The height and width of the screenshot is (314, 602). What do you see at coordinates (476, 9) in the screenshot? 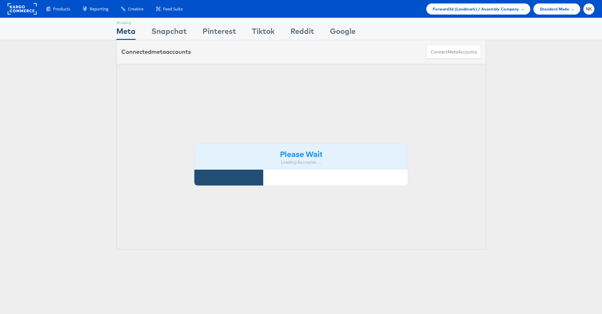
I see `span: Forward3d (Landmark) / Assembly Company` at bounding box center [476, 9].